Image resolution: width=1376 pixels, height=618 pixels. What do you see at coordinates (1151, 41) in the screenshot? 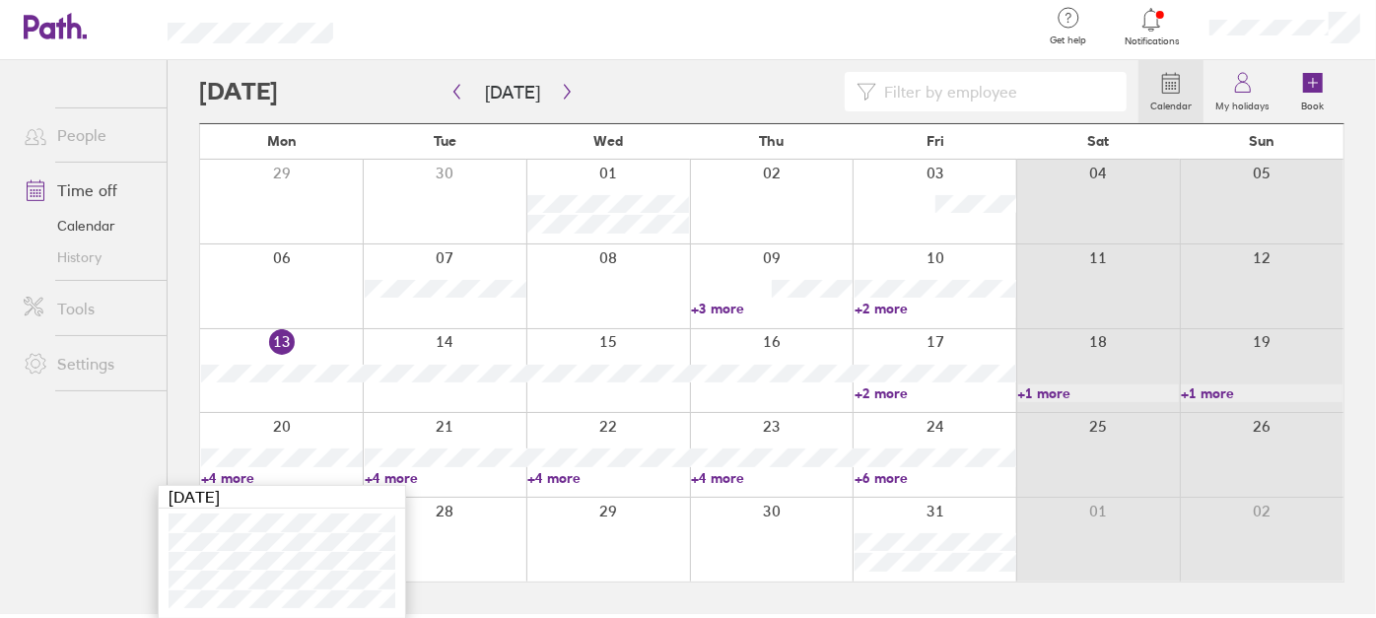
I see `span: Notifications` at bounding box center [1151, 41].